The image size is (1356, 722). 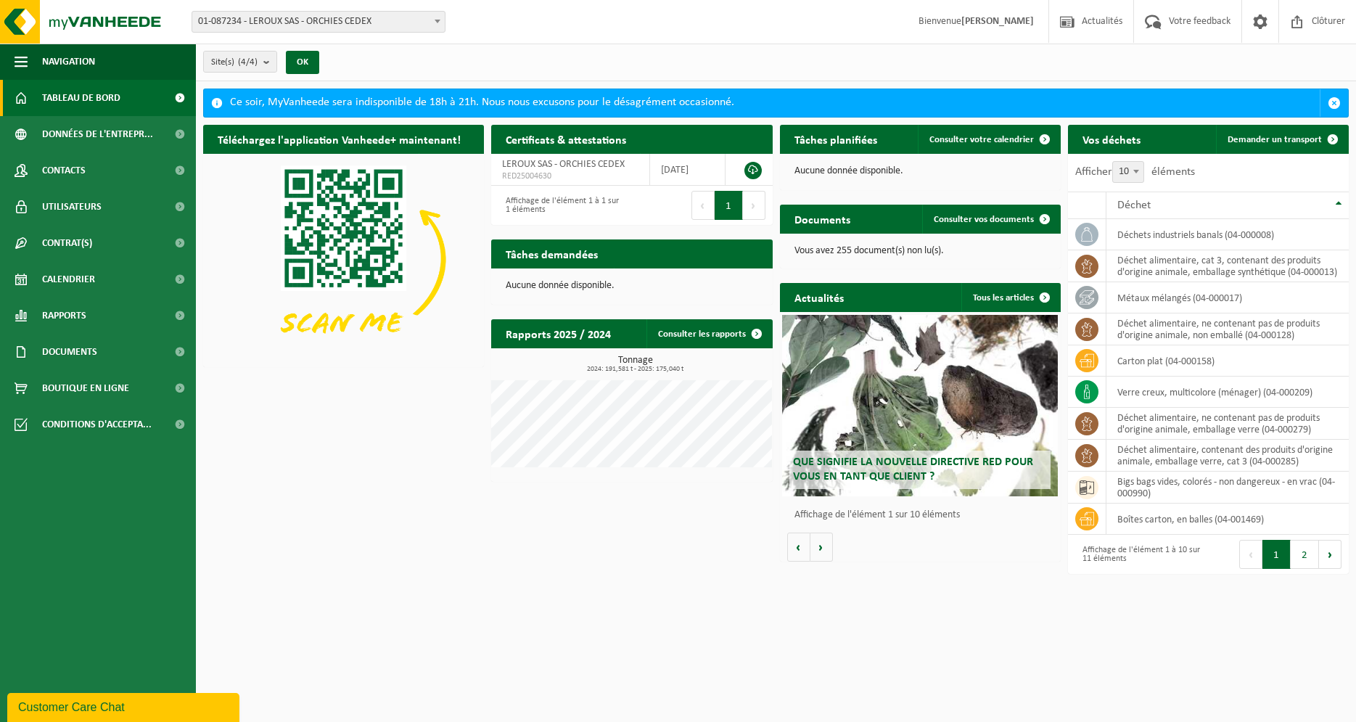 I want to click on td: boîtes carton, en balles (04-001469), so click(x=1227, y=519).